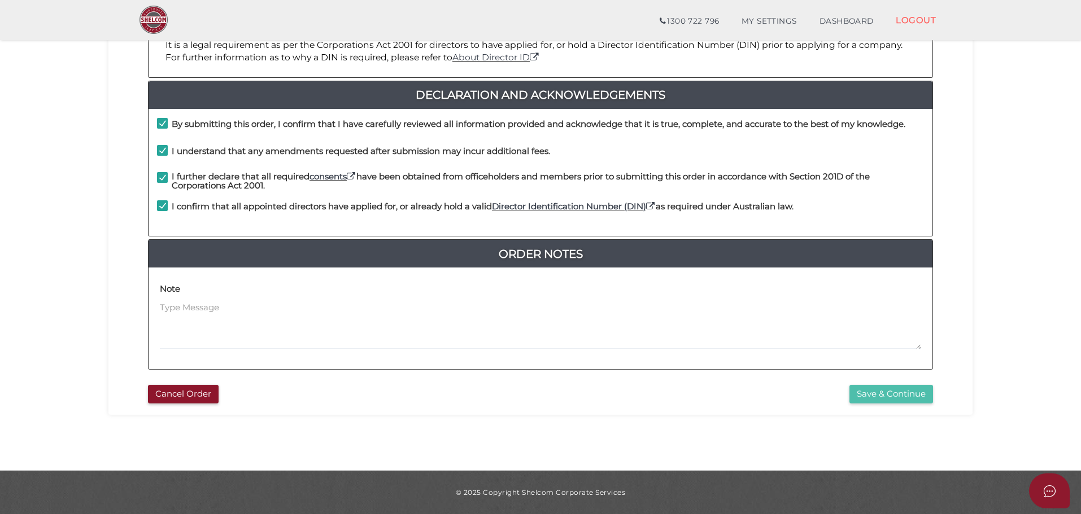 The width and height of the screenshot is (1081, 514). I want to click on a: Order Notes, so click(540, 254).